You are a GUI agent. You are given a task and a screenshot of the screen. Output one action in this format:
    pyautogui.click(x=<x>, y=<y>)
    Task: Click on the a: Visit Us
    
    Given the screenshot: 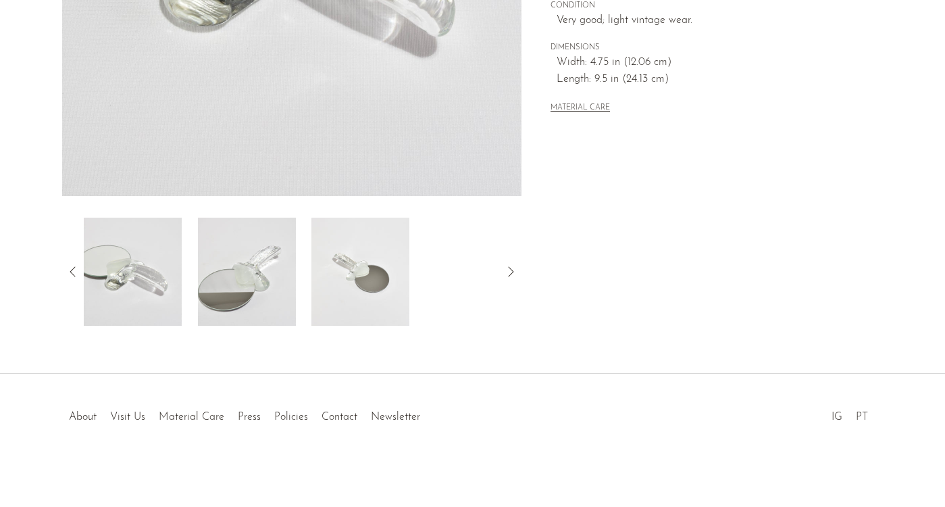 What is the action you would take?
    pyautogui.click(x=128, y=417)
    